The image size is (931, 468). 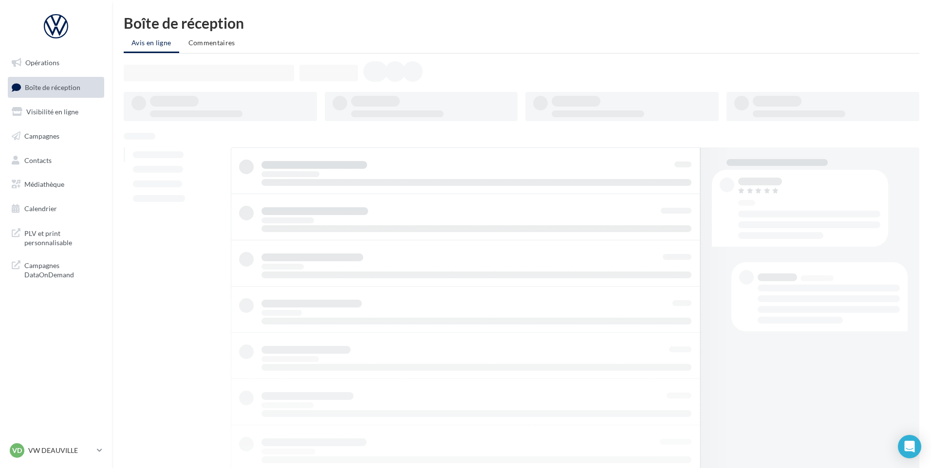 What do you see at coordinates (56, 269) in the screenshot?
I see `a: Campagnes DataOnDemand` at bounding box center [56, 269].